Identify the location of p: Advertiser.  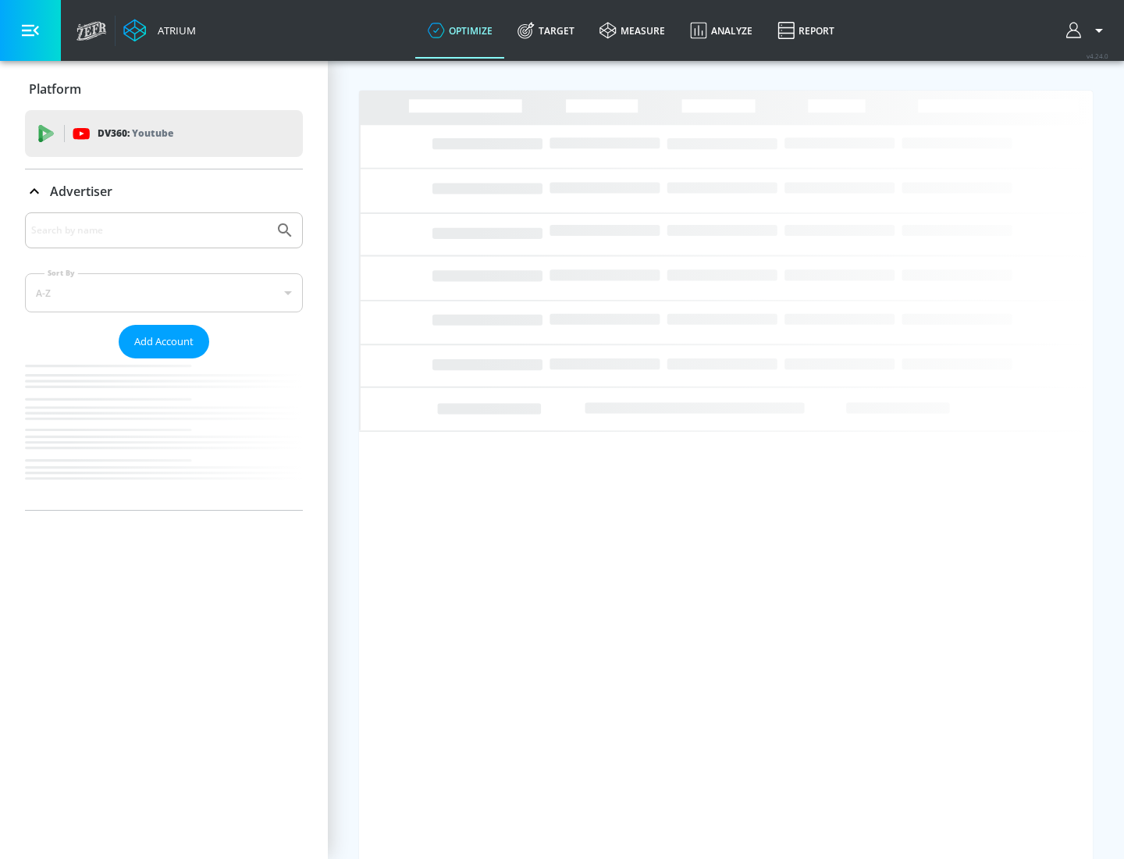
(81, 191).